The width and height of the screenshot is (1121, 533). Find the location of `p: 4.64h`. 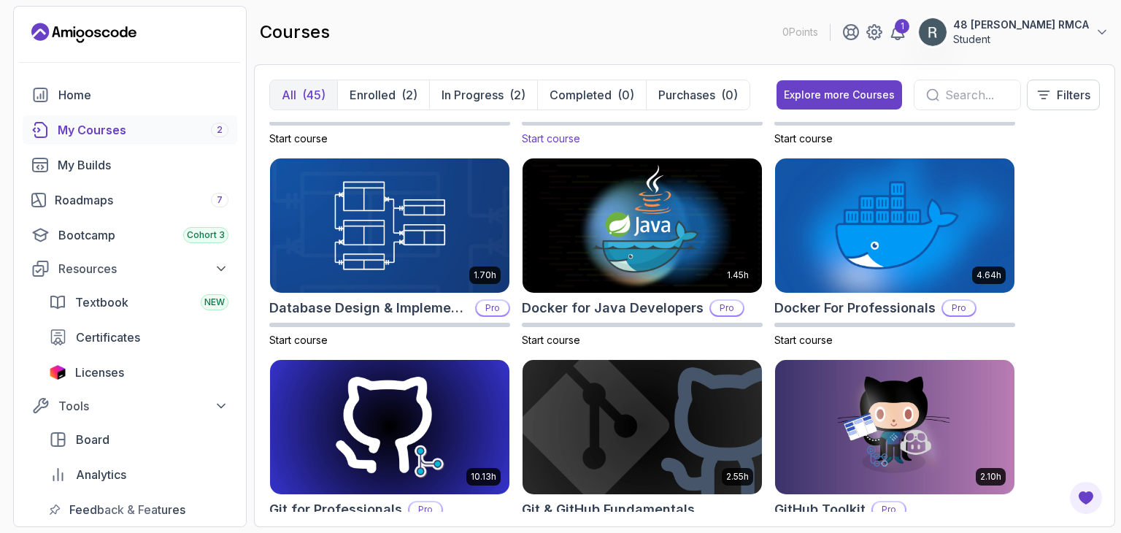

p: 4.64h is located at coordinates (989, 275).